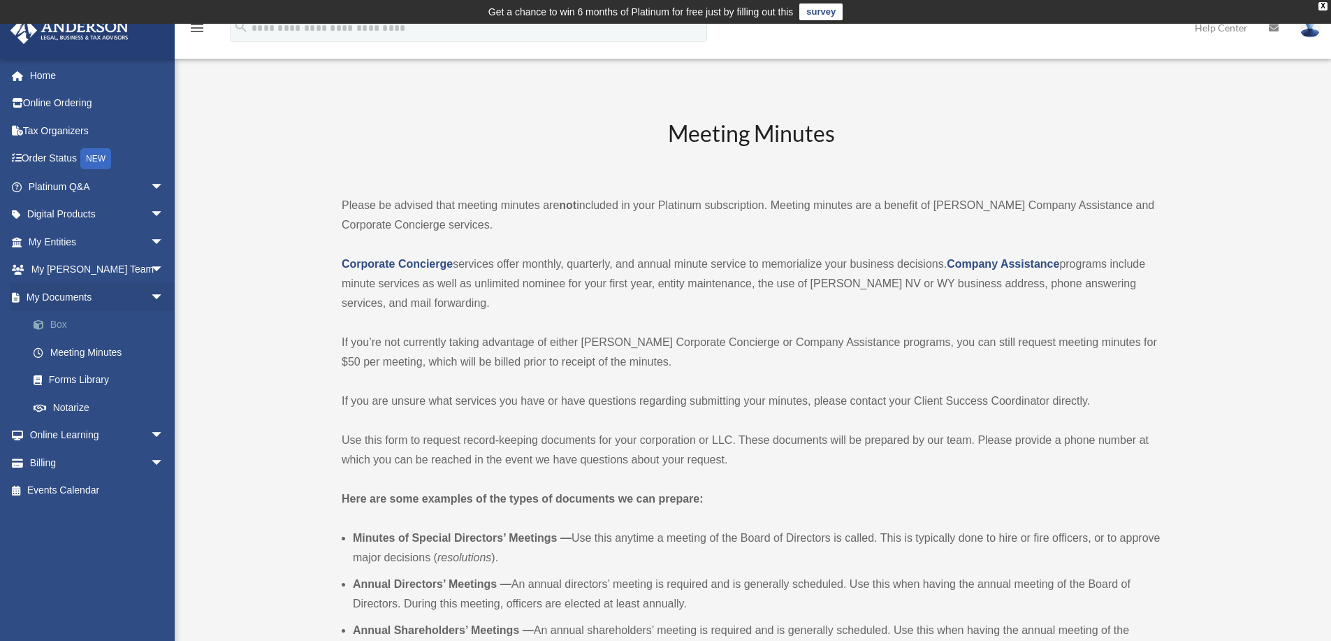 This screenshot has width=1331, height=641. Describe the element at coordinates (97, 131) in the screenshot. I see `a: Tax Organizers` at that location.